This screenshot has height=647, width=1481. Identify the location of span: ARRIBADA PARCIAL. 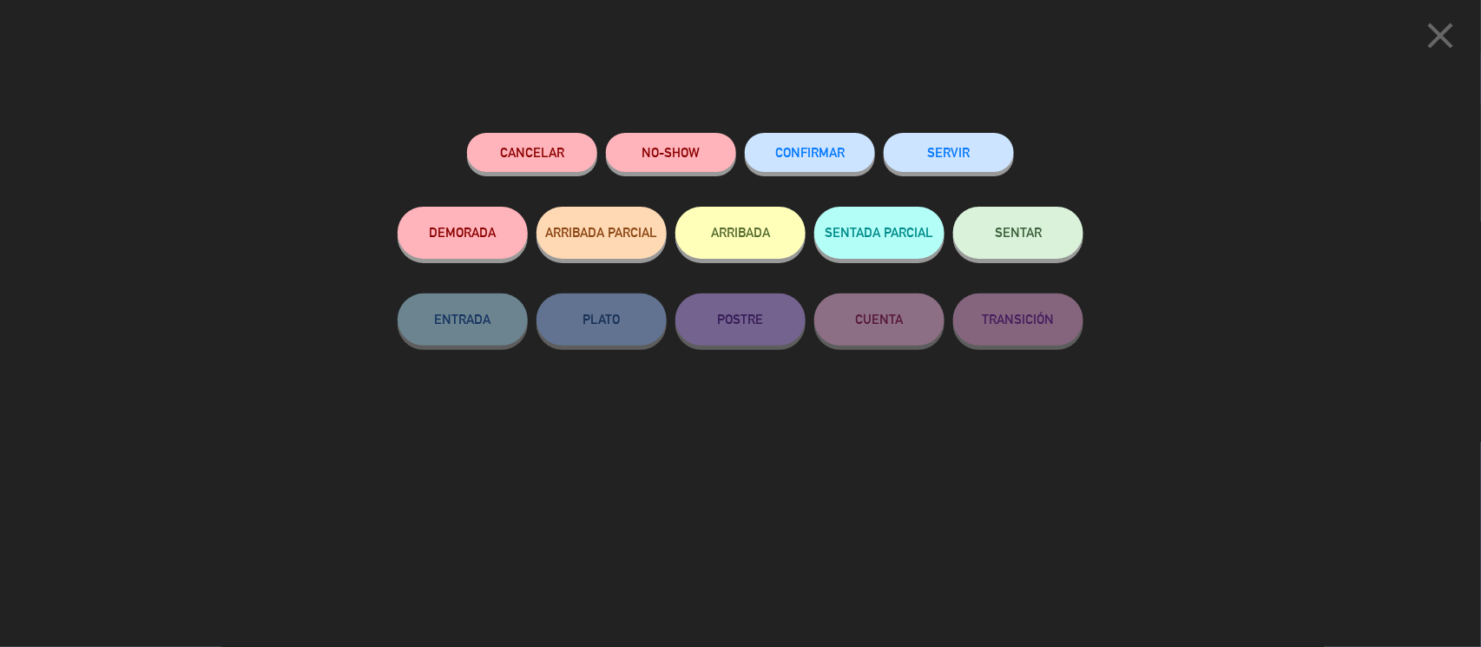
(601, 232).